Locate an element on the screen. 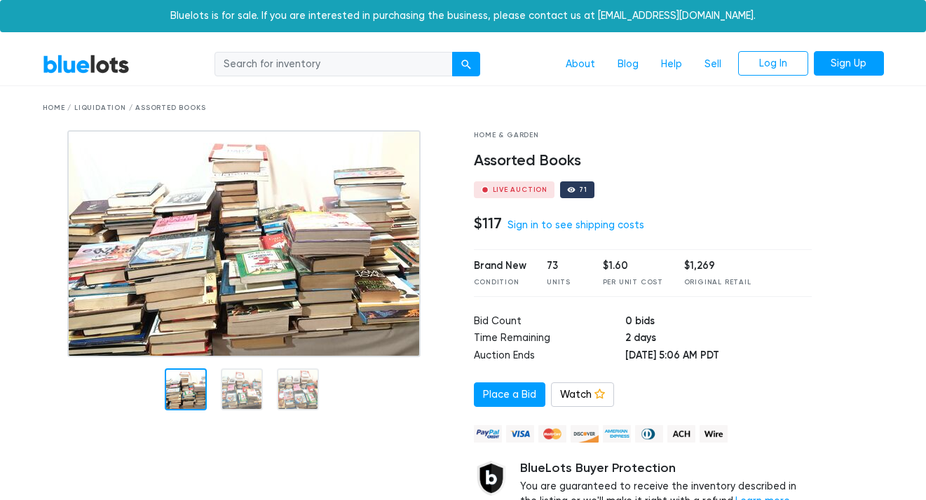  div: Home & Garden is located at coordinates (643, 135).